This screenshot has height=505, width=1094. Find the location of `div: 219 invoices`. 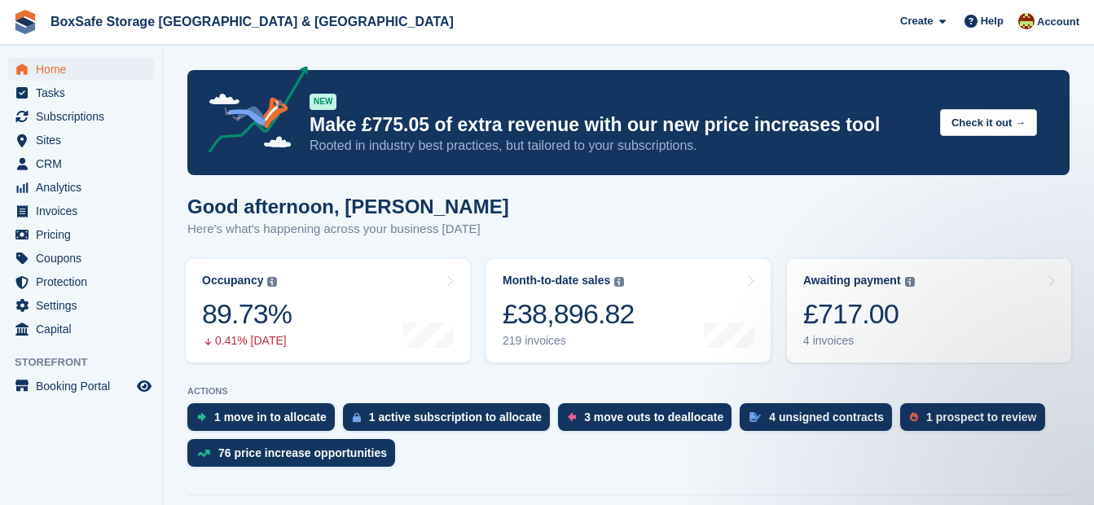

div: 219 invoices is located at coordinates (568, 340).